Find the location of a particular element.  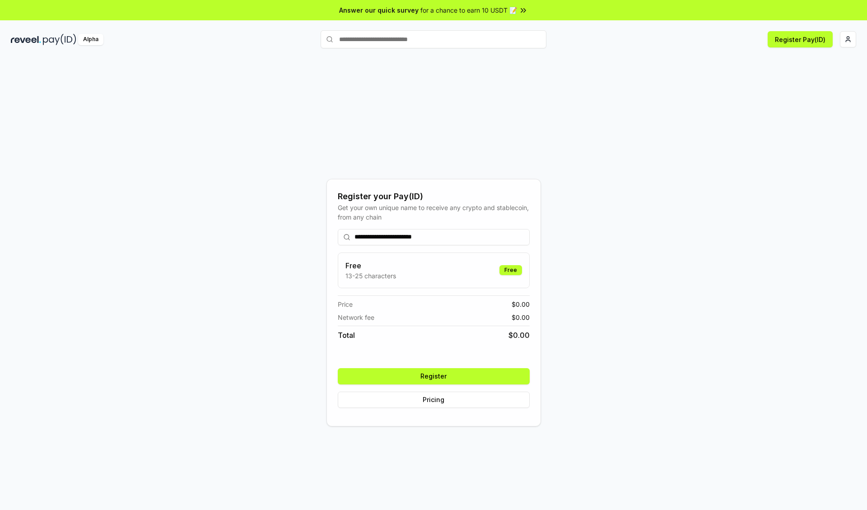

div: Free is located at coordinates (511, 270).